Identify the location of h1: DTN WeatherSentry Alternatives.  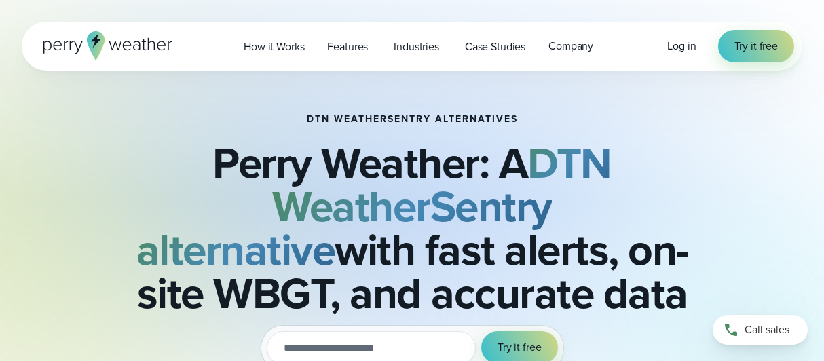
(412, 119).